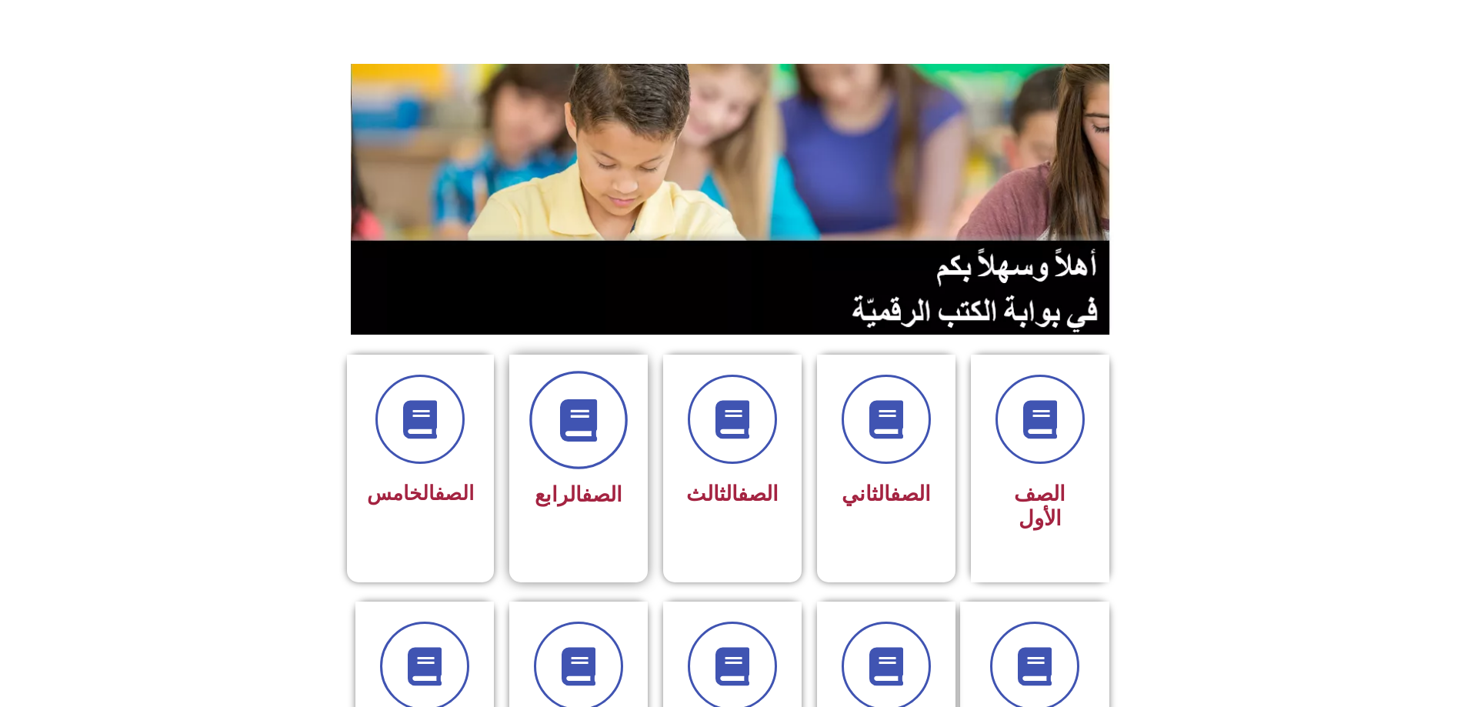  I want to click on span: الثالث, so click(732, 494).